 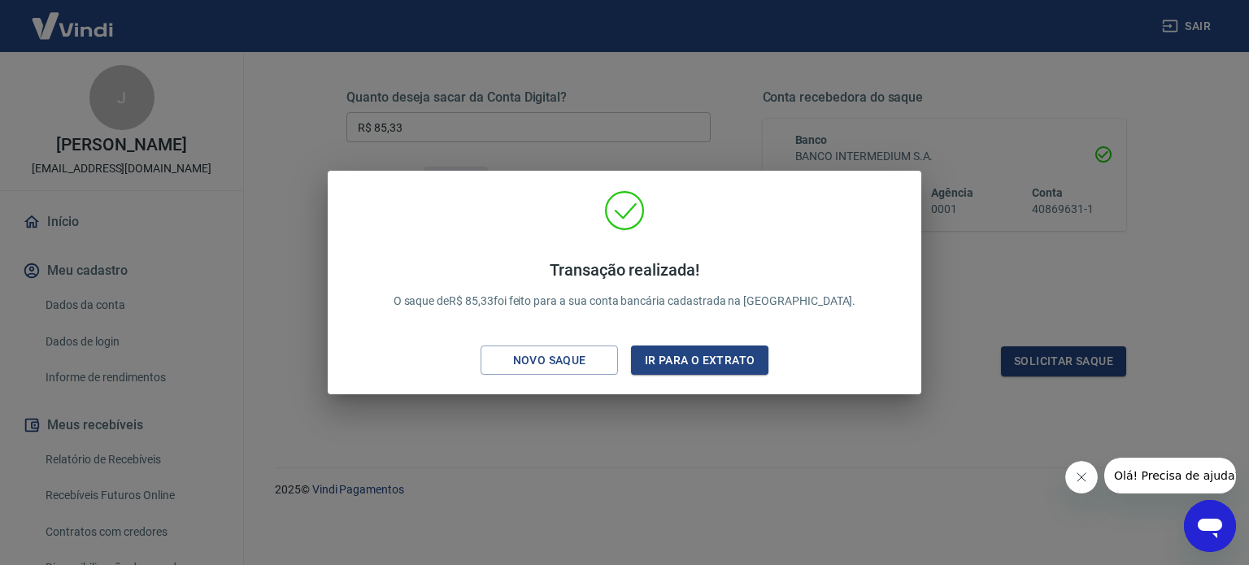 What do you see at coordinates (550, 360) in the screenshot?
I see `div: Novo saque` at bounding box center [550, 360].